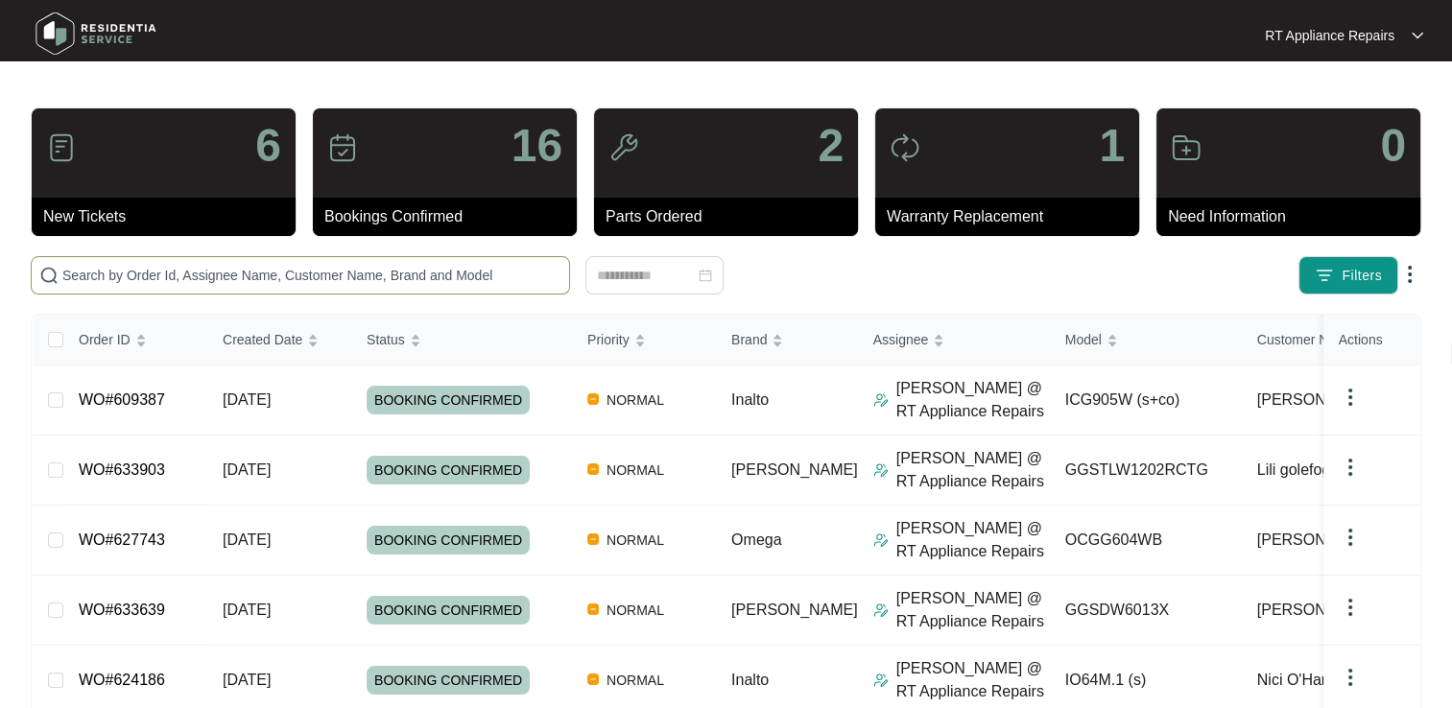  I want to click on th: Actions, so click(1372, 340).